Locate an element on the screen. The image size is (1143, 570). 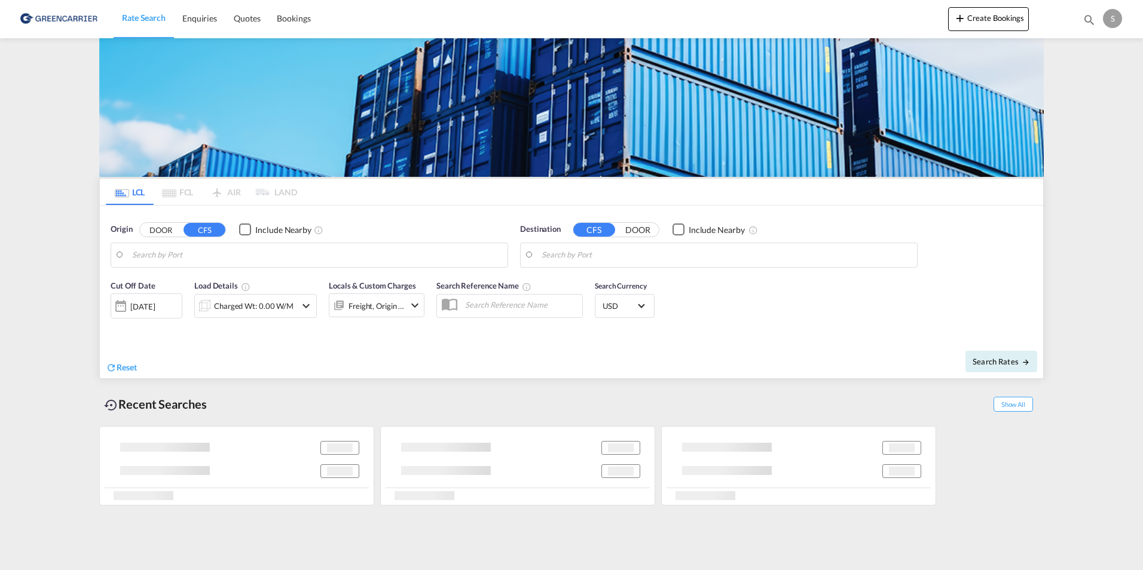
md-icon: icon-refresh is located at coordinates (111, 368).